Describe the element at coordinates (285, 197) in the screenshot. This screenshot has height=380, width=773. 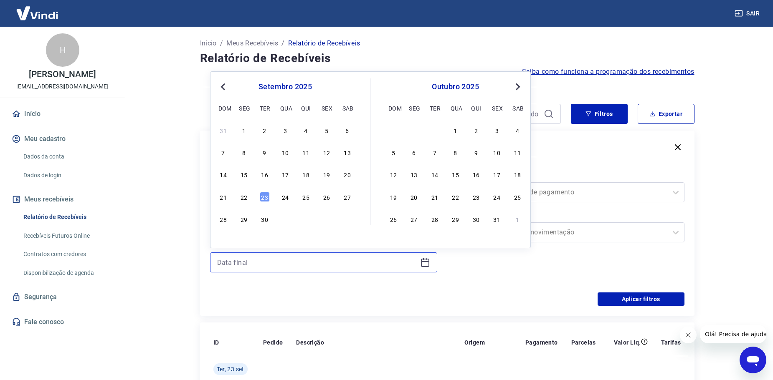
I see `div: Choose quarta-feira, 24 de setembro de 2025` at that location.